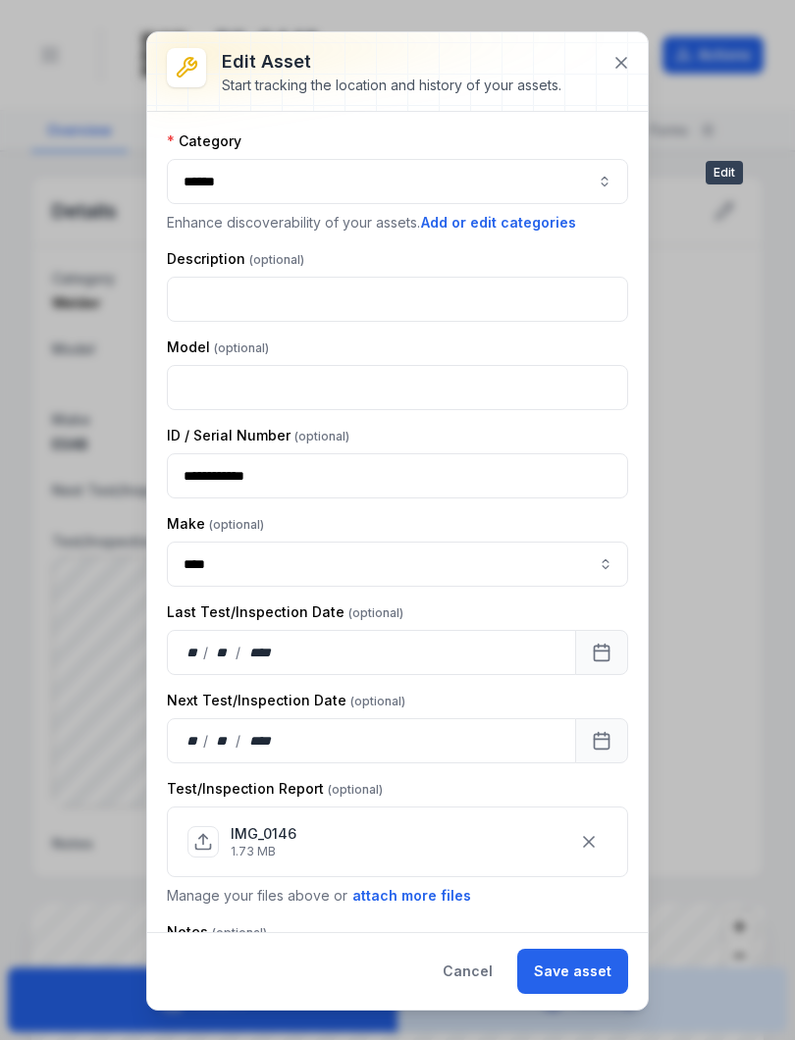  What do you see at coordinates (397, 223) in the screenshot?
I see `p: Enhance discoverability of your assets.` at bounding box center [397, 223].